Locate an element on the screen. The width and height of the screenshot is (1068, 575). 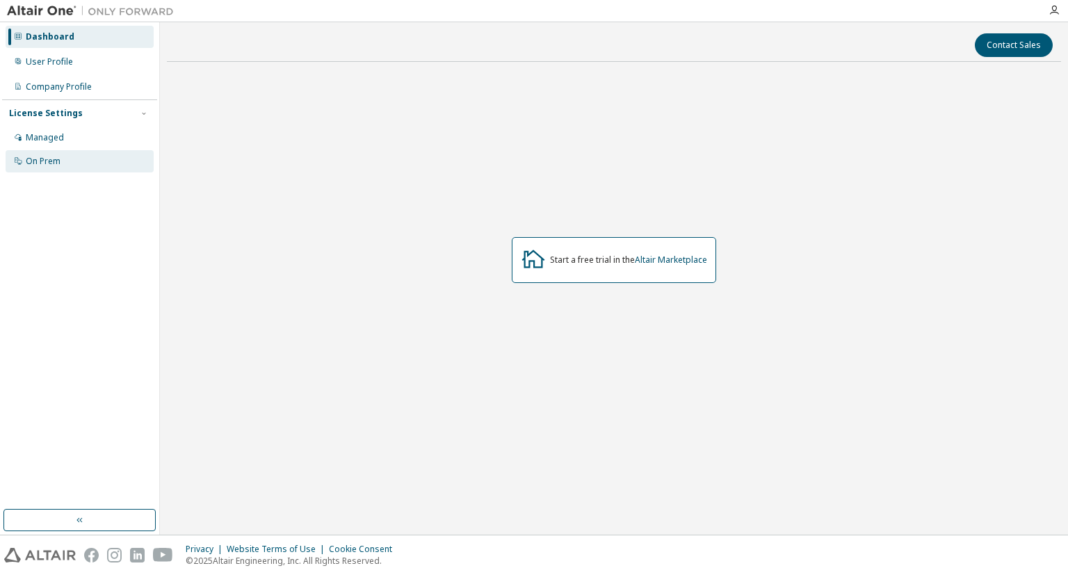
div: Cookie Consent is located at coordinates (364, 549).